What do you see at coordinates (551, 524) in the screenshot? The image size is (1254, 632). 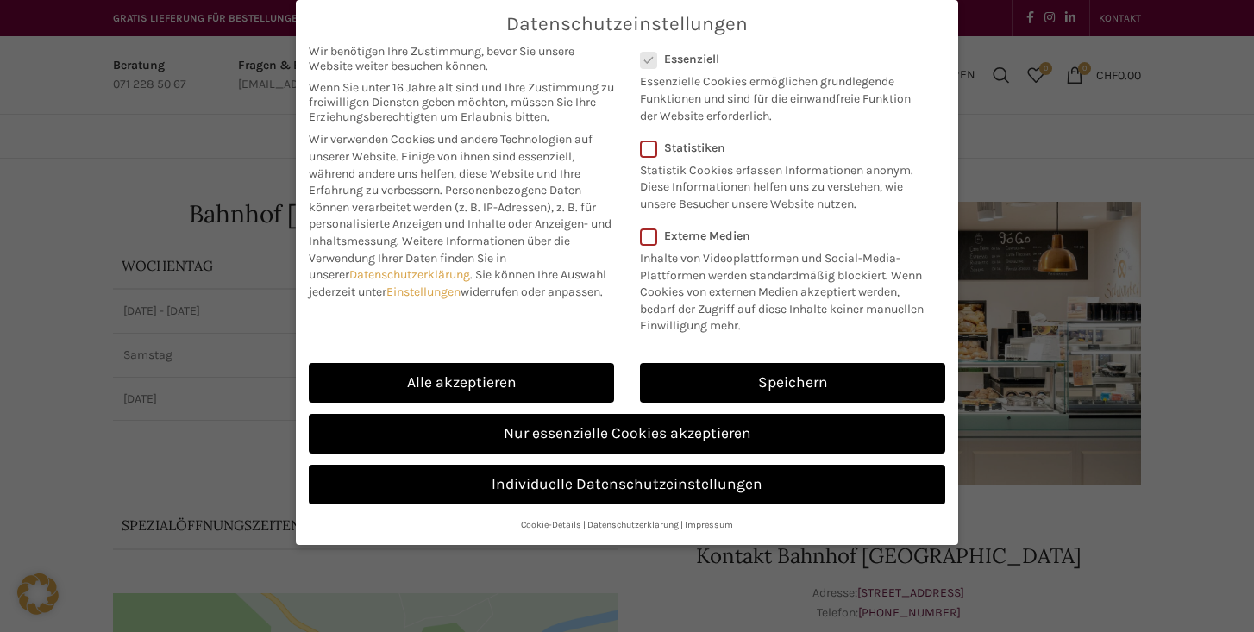 I see `a: Cookie-Details` at bounding box center [551, 524].